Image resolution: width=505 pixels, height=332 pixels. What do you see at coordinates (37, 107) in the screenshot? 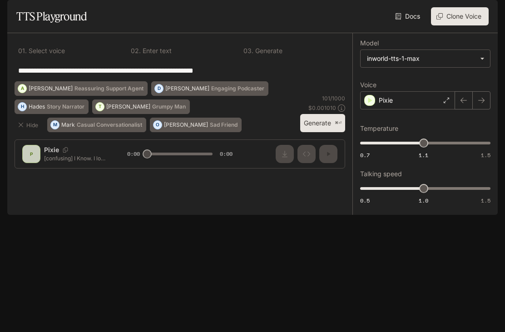
I see `p: Hades` at bounding box center [37, 107].